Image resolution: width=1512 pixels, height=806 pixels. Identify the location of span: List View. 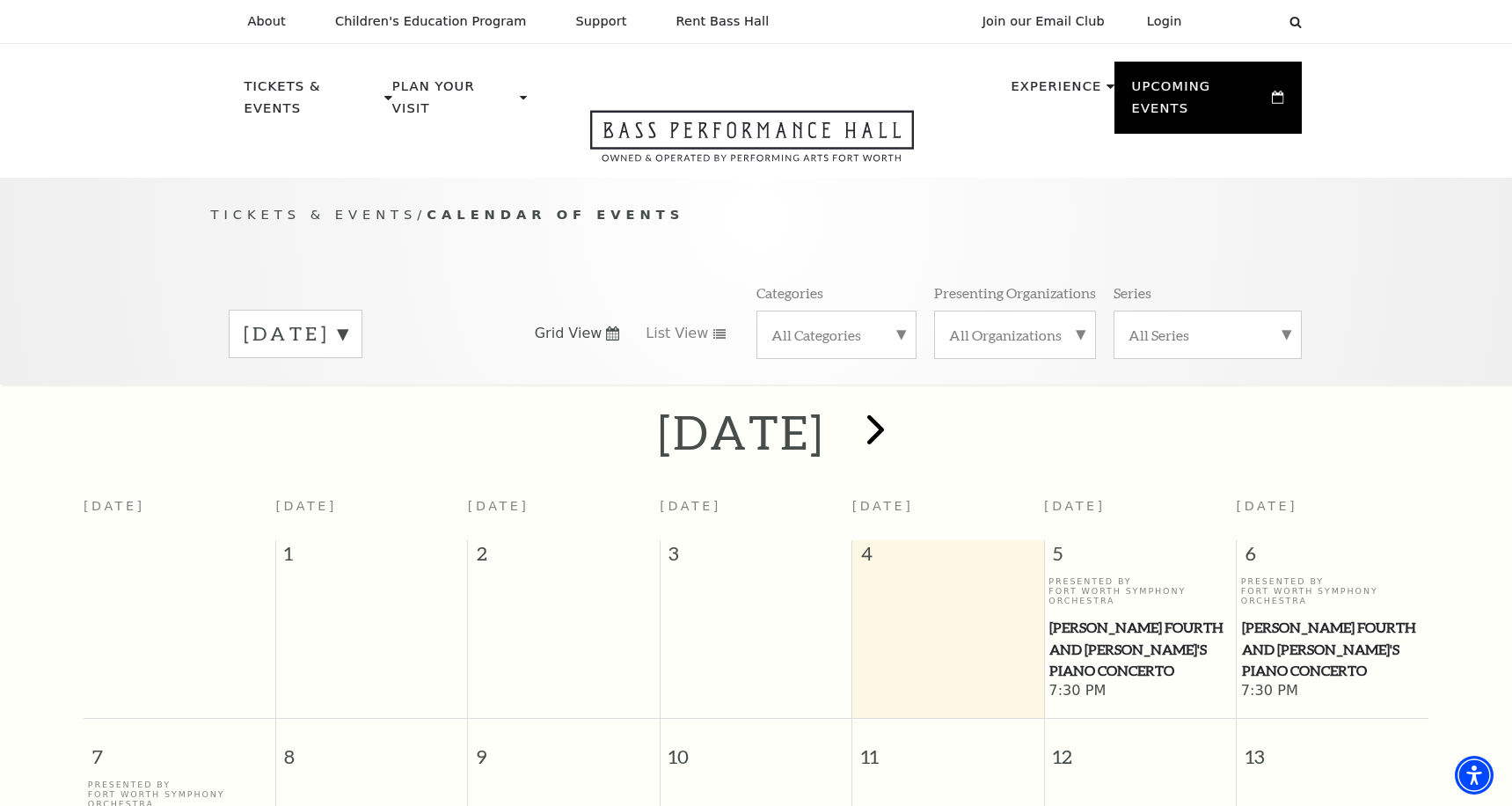
(677, 333).